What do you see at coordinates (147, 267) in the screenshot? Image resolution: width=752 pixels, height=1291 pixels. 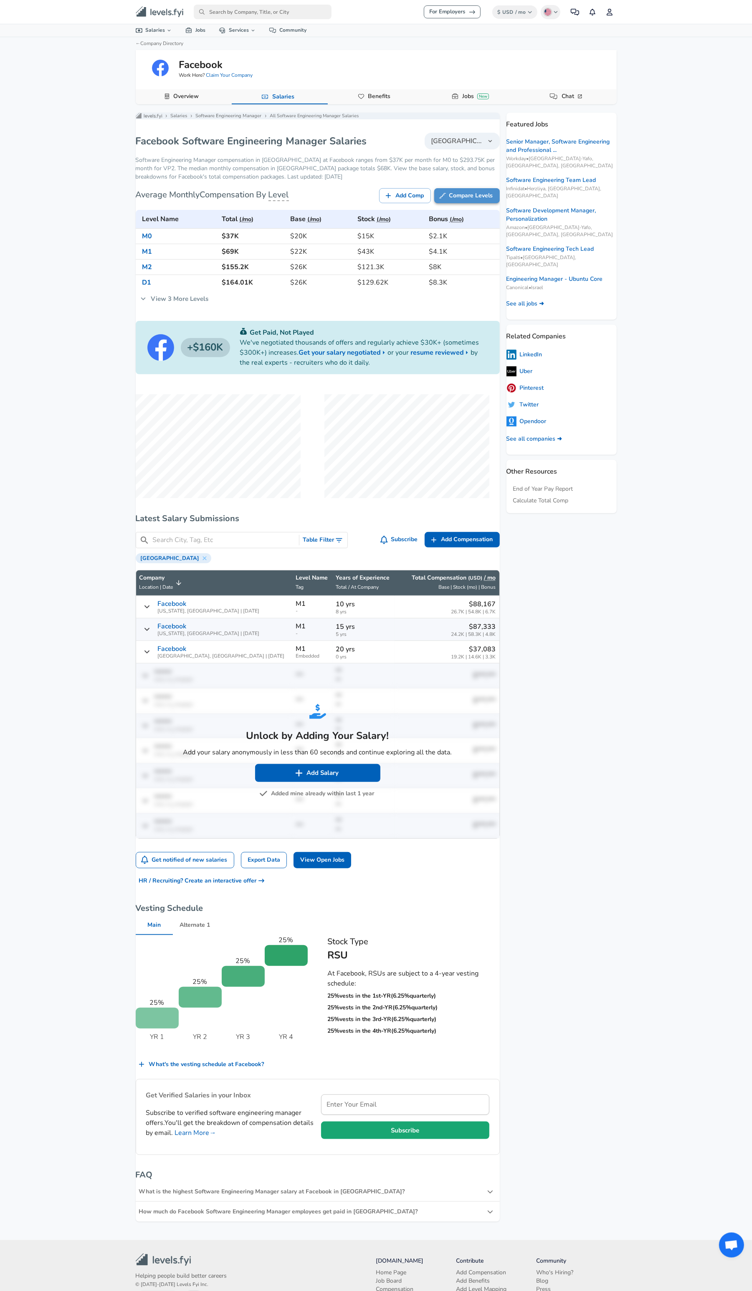 I see `a: M2` at bounding box center [147, 267].